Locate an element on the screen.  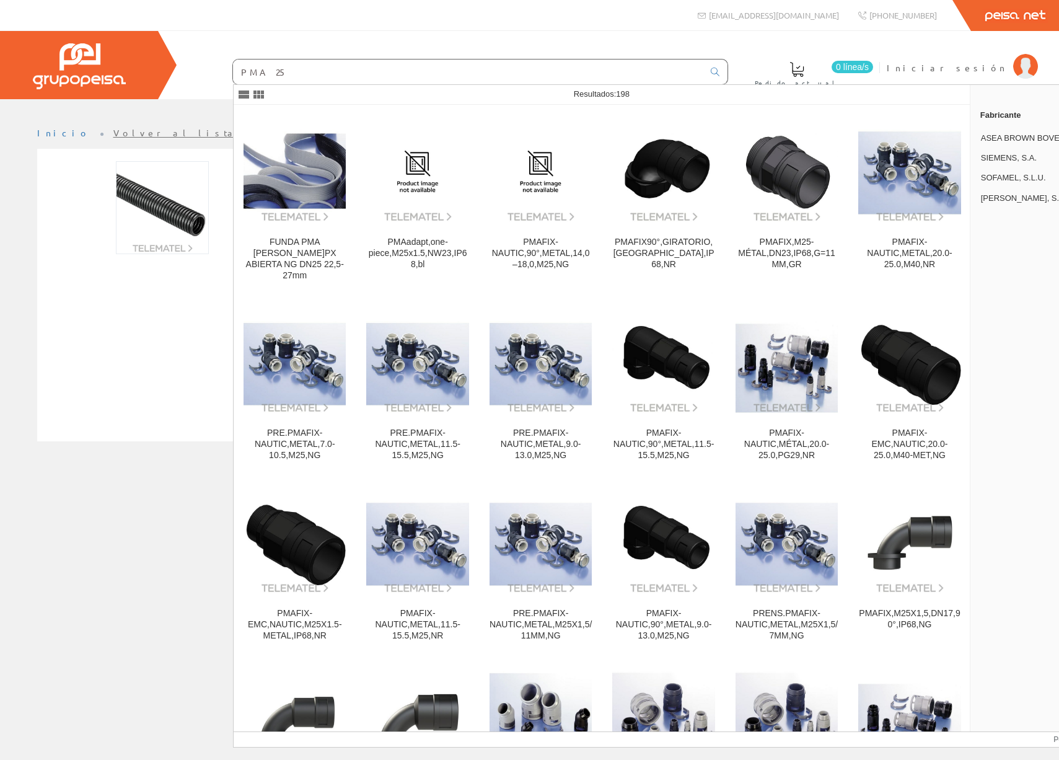
a: PRE.PMAFIX-NAUTIC,METAL,9.0-13.0,M25,NG PRE.PMAFIX-NAUTIC,METAL,9.0-13.0,M25,NG is located at coordinates (540, 385).